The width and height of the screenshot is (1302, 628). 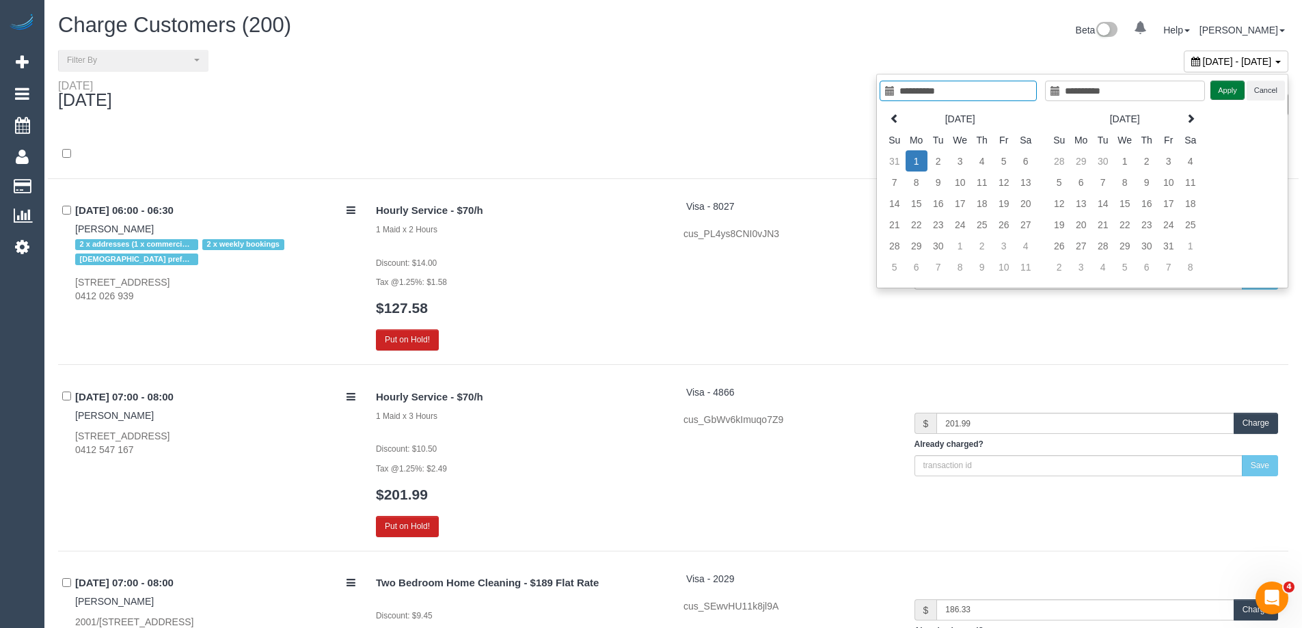 What do you see at coordinates (1081, 224) in the screenshot?
I see `td: 20` at bounding box center [1081, 224].